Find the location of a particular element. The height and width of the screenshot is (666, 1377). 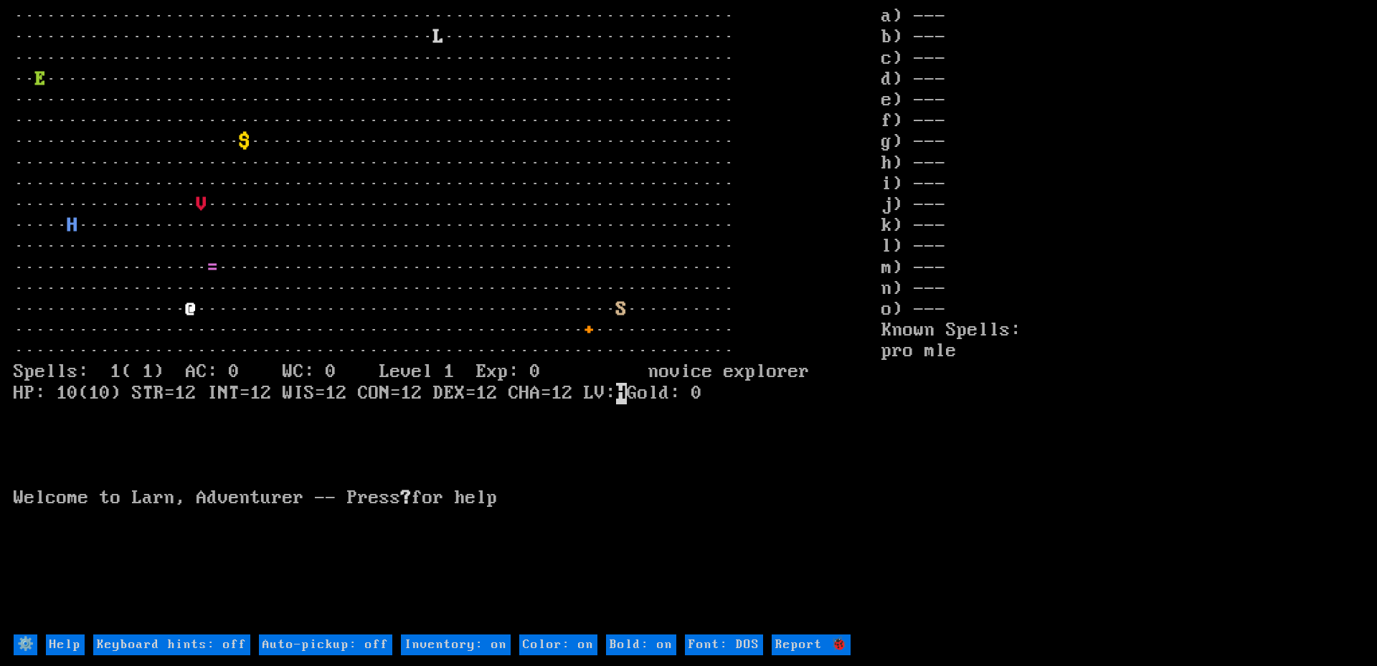

stats: a) --- b) --- c) --- d) --- e) --- f) --- g) --- h) --- i) --- j) --- k) --- l) --- m) --- n) ---... is located at coordinates (1122, 319).